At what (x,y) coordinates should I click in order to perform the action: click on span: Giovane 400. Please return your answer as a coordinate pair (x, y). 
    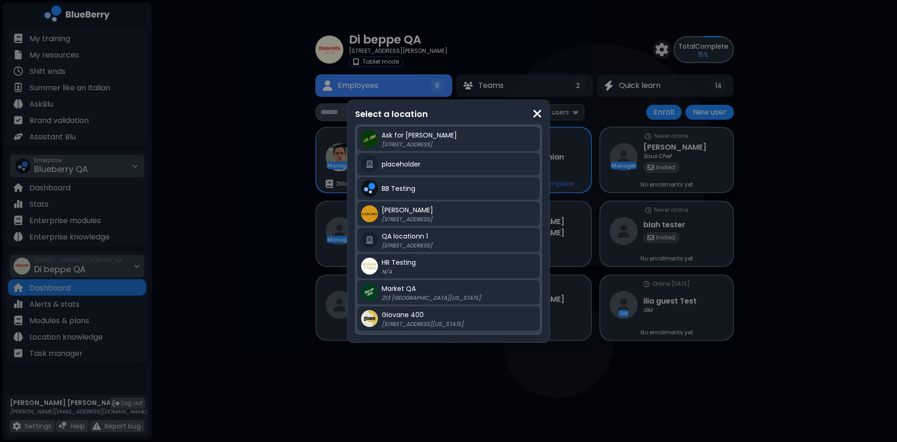
    Looking at the image, I should click on (403, 314).